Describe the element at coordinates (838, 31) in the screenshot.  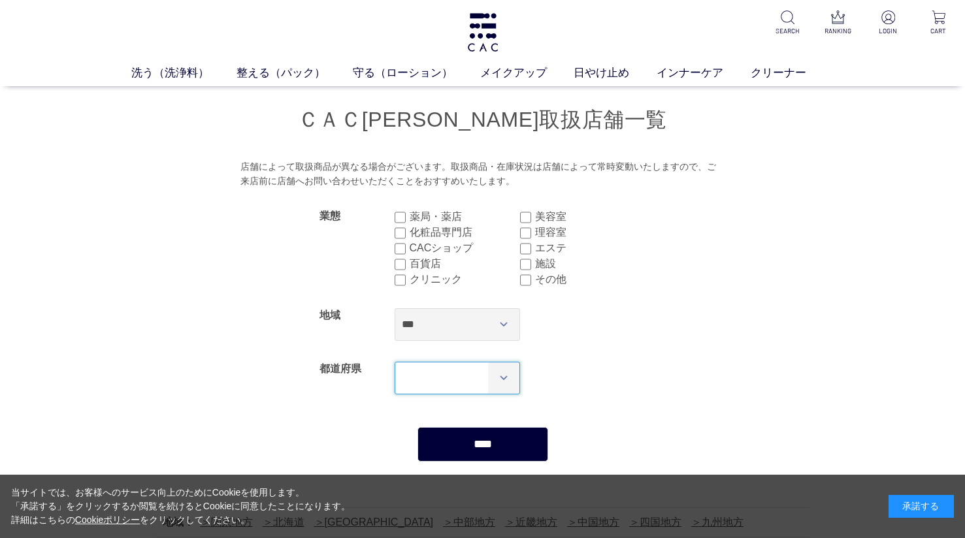
I see `p: RANKING` at that location.